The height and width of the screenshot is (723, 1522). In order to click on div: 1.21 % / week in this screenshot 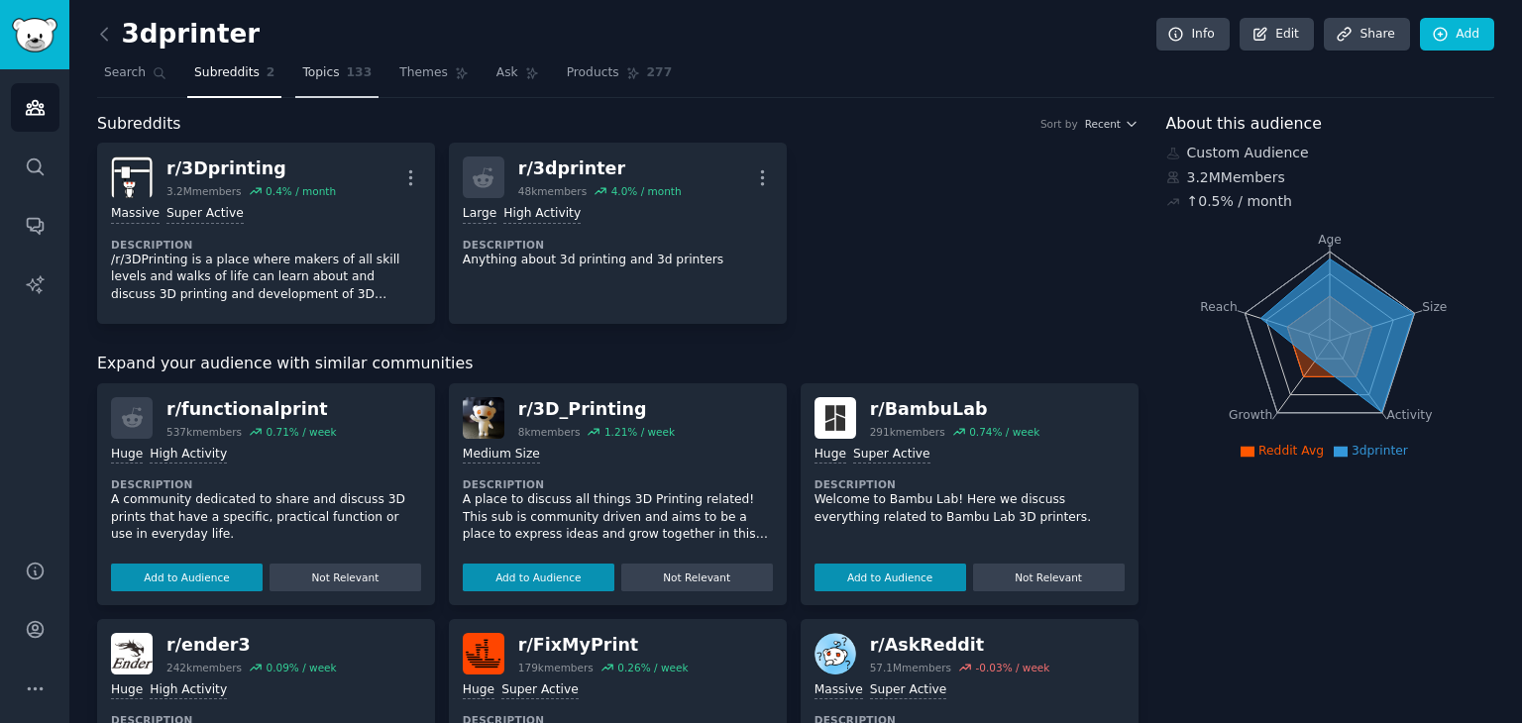, I will do `click(639, 432)`.